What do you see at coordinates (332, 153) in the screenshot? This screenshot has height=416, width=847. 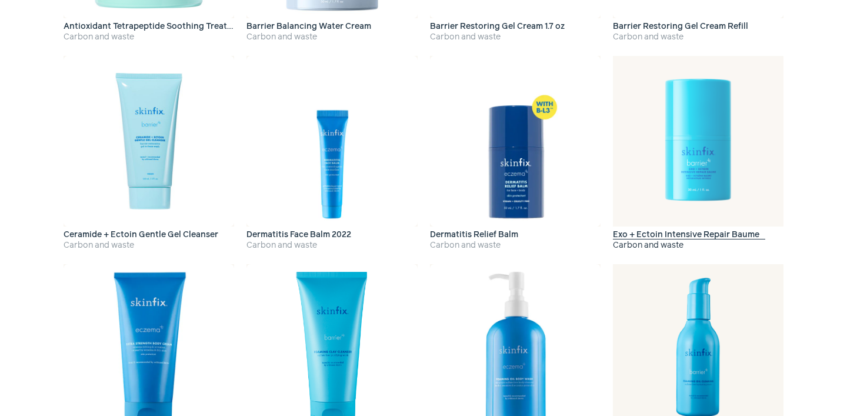 I see `a: Dermatitis Face Balm 2022 Dermatitis Face Balm 2022 Carbon and waste` at bounding box center [332, 153].